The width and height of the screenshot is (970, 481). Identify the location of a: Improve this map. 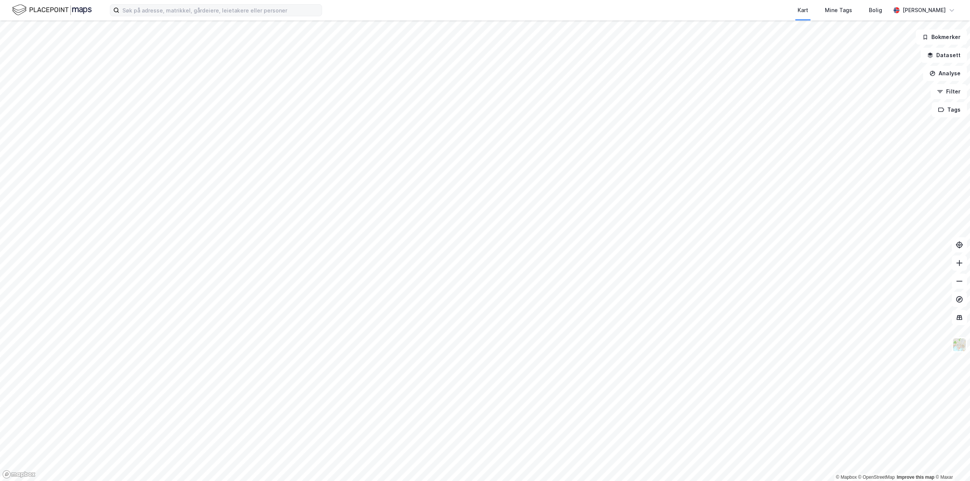
(915, 478).